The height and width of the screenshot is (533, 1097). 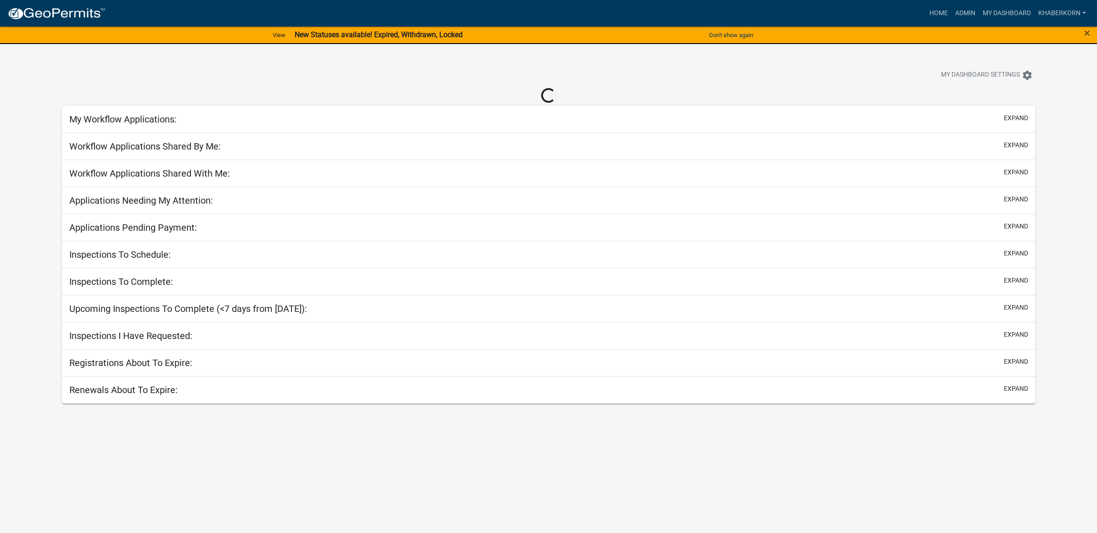 I want to click on h5: Renewals About To Expire:, so click(x=123, y=390).